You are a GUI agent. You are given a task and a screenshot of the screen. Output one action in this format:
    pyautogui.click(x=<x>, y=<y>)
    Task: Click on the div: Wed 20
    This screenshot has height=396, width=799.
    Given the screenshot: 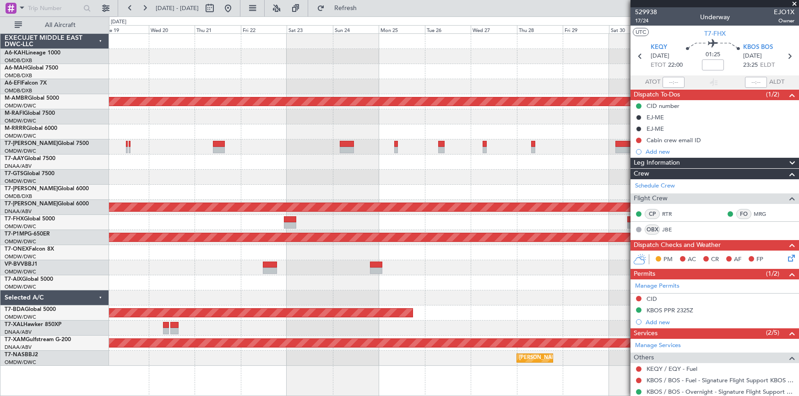 What is the action you would take?
    pyautogui.click(x=172, y=29)
    